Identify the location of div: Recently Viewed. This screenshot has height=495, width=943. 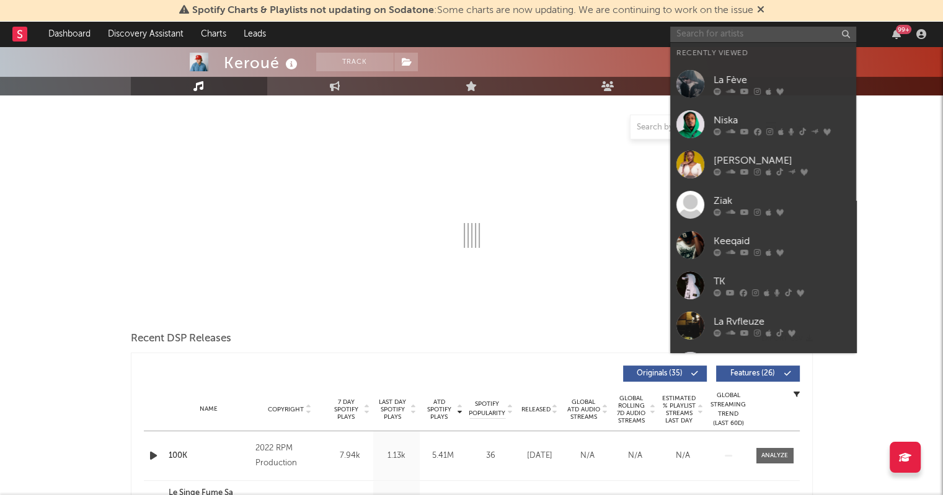
(763, 53).